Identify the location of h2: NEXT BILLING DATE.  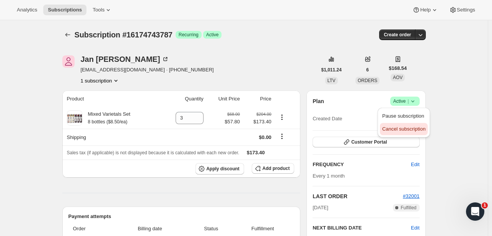
(361, 228).